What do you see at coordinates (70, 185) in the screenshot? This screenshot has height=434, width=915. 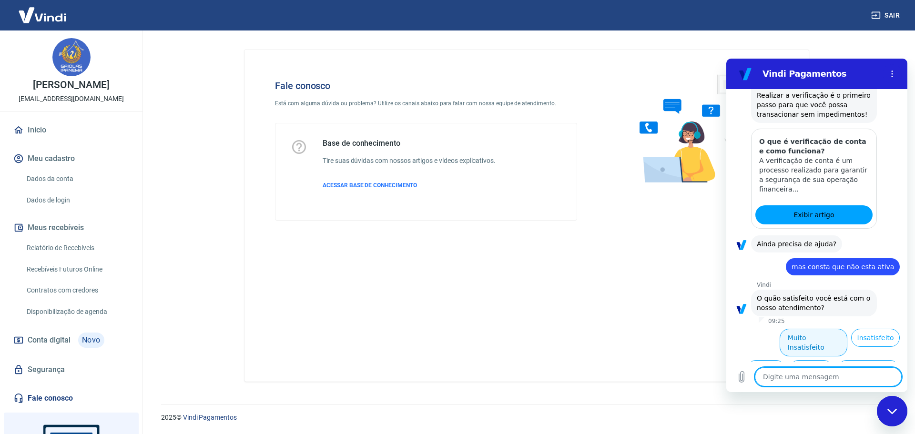 I see `span: Ainda precisa de ajuda?` at bounding box center [70, 185].